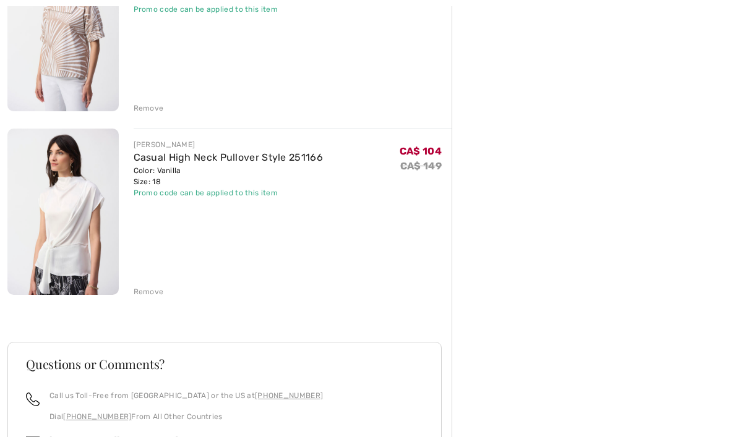  I want to click on a: Casual High Neck Pullover Style 251166, so click(228, 157).